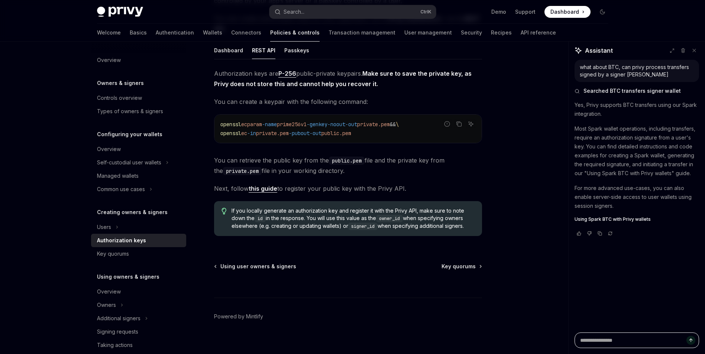  What do you see at coordinates (252, 133) in the screenshot?
I see `span: -in` at bounding box center [252, 133].